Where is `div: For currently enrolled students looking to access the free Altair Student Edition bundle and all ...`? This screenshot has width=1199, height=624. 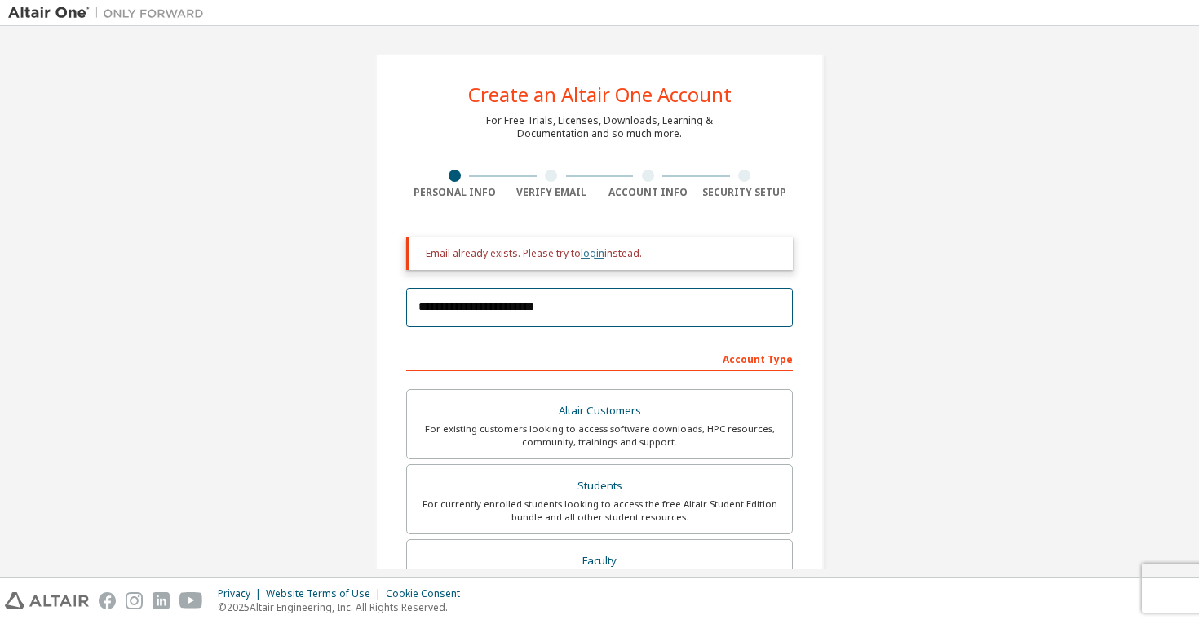 div: For currently enrolled students looking to access the free Altair Student Edition bundle and all ... is located at coordinates (599, 510).